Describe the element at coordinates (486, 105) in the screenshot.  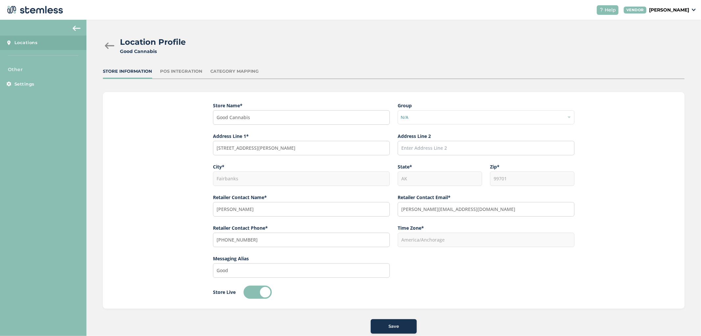
I see `label: Group` at that location.